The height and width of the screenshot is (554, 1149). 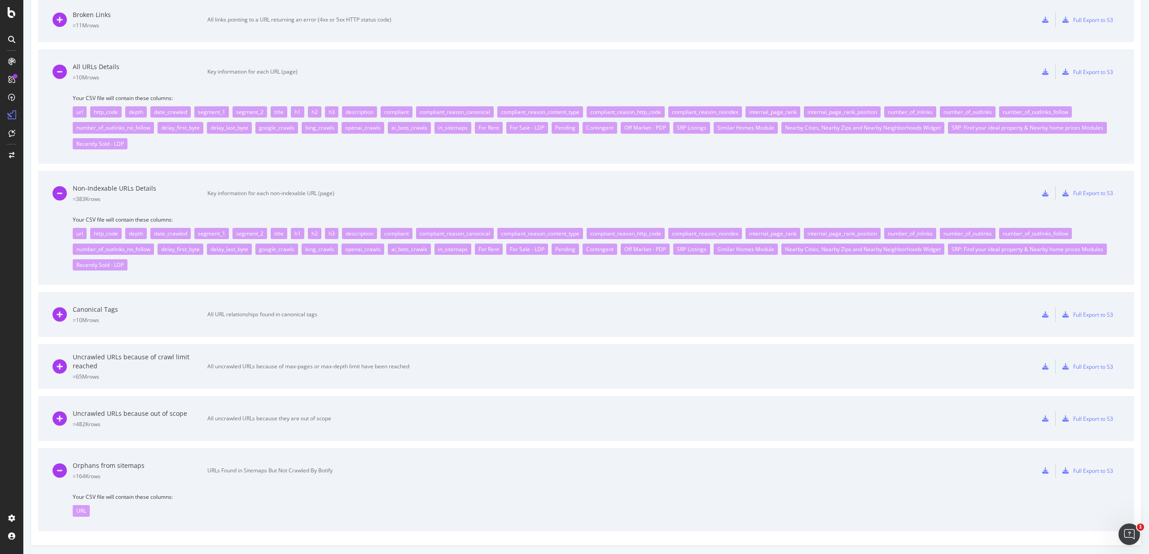 I want to click on div: number_of_outlinks_follow, so click(x=1035, y=112).